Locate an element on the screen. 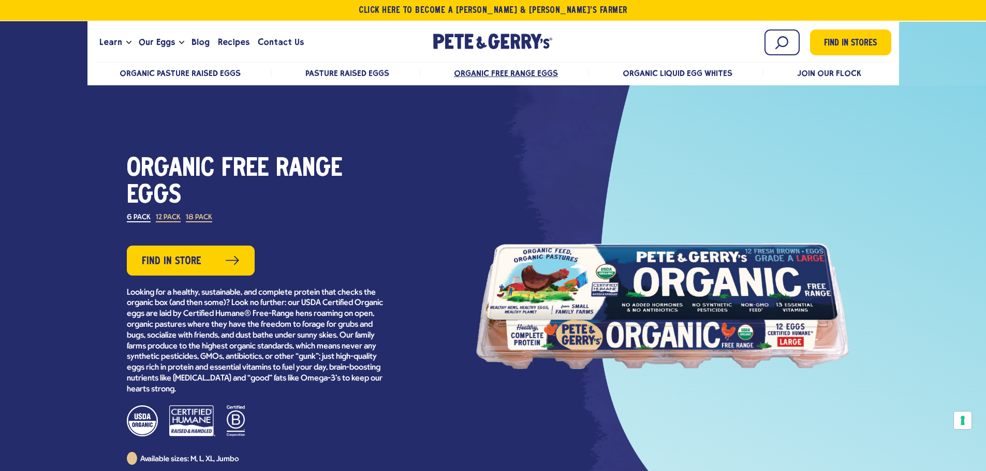 The height and width of the screenshot is (471, 986). span: Learn is located at coordinates (111, 42).